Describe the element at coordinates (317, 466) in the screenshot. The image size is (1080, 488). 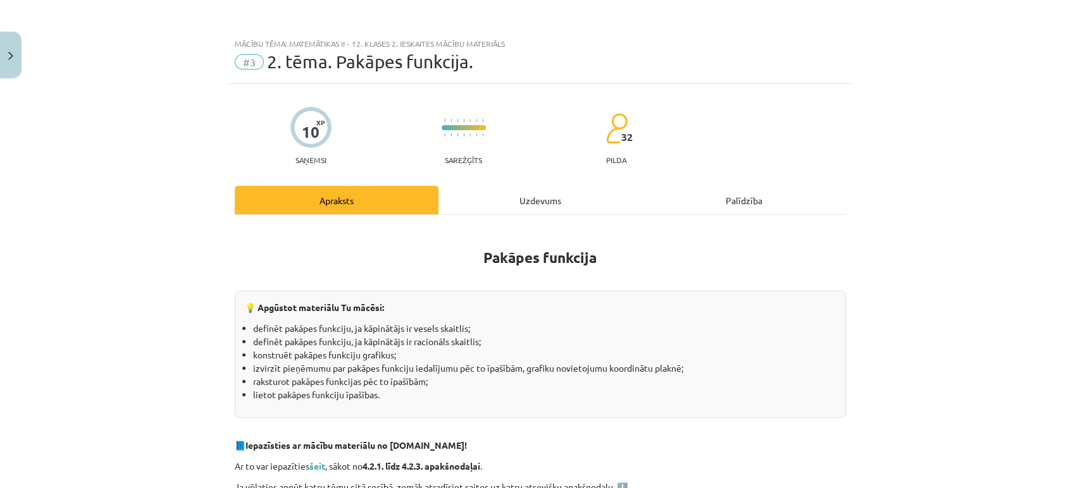
I see `a: šeit` at that location.